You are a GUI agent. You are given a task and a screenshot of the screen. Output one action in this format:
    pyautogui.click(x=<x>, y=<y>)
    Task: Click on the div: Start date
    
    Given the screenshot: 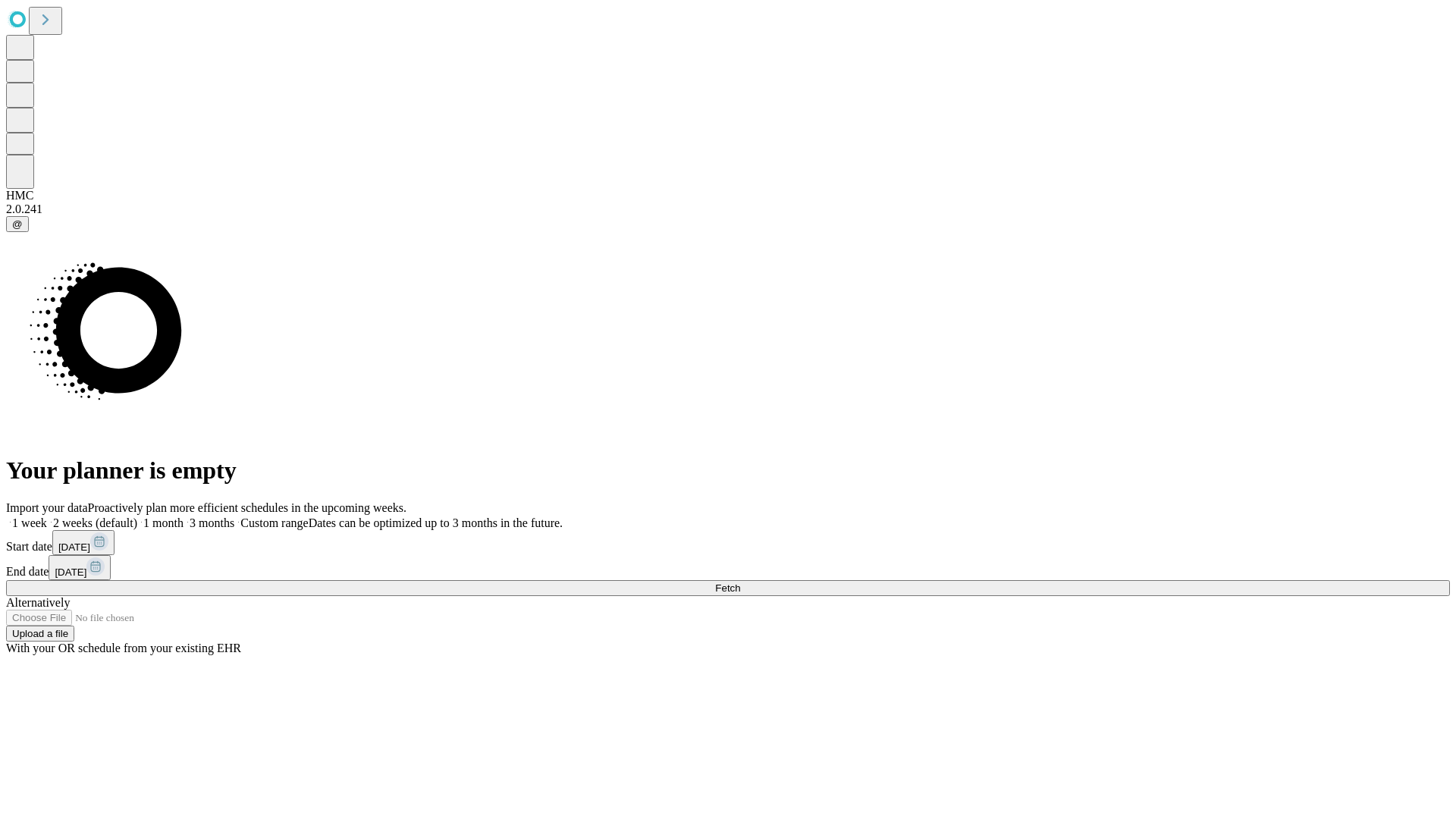 What is the action you would take?
    pyautogui.click(x=728, y=542)
    